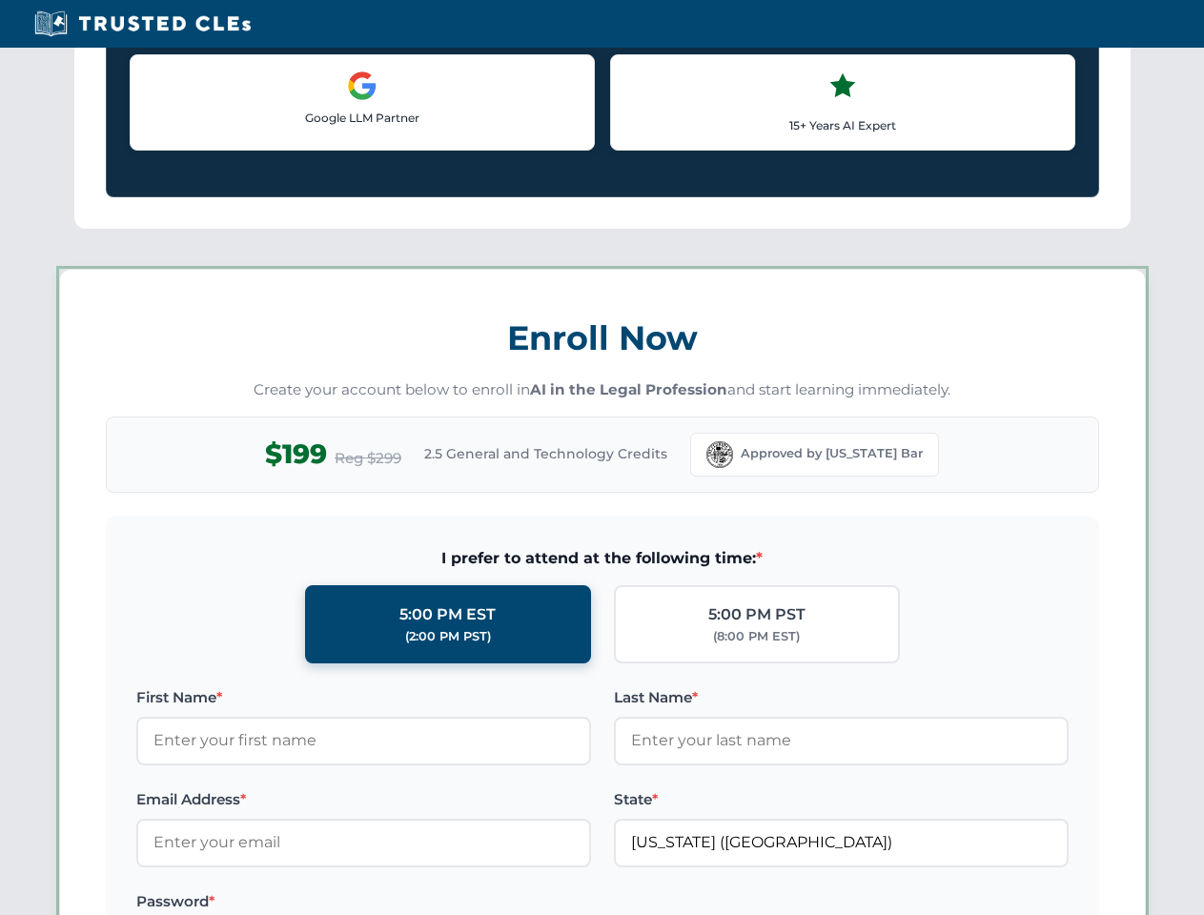  I want to click on h3: Enroll Now, so click(602, 337).